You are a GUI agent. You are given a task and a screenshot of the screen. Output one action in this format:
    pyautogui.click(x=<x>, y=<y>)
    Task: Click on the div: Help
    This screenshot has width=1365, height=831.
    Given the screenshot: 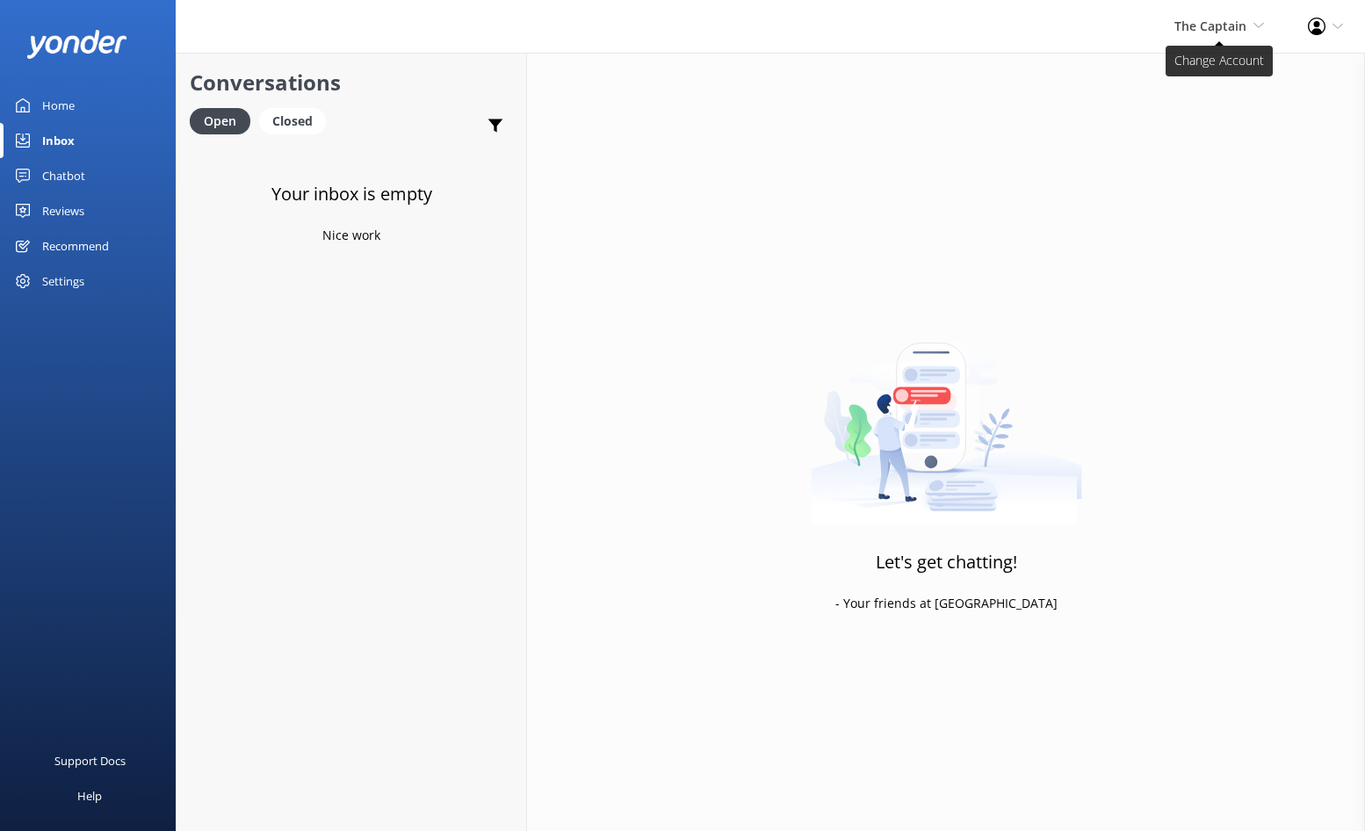 What is the action you would take?
    pyautogui.click(x=90, y=796)
    